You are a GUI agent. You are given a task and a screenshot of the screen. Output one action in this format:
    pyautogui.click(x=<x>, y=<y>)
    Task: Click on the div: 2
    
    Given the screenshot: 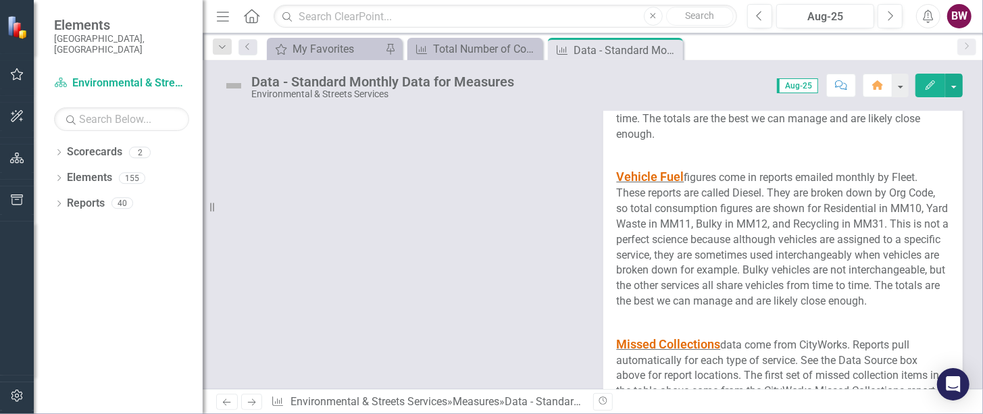 What is the action you would take?
    pyautogui.click(x=140, y=152)
    